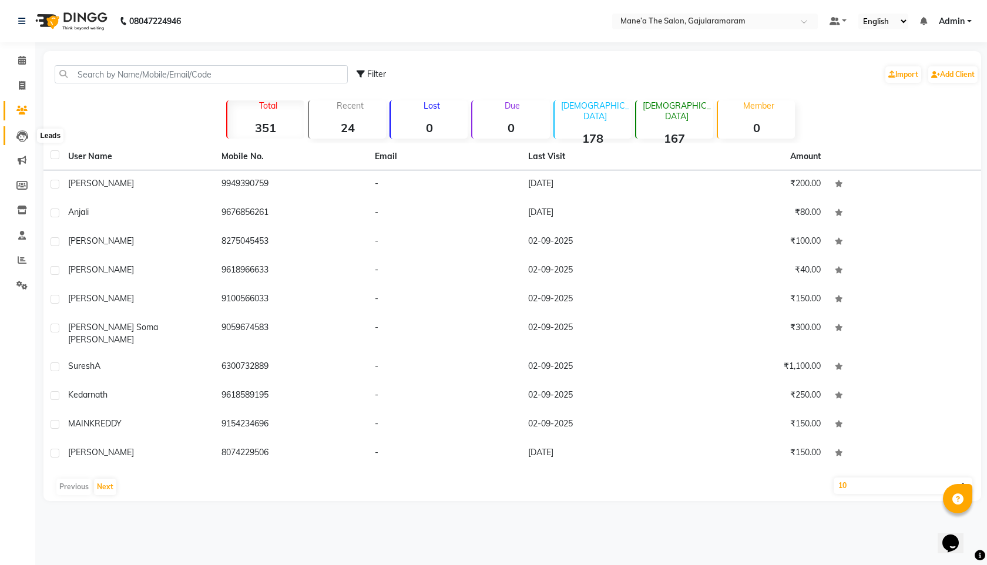  Describe the element at coordinates (291, 396) in the screenshot. I see `td: 9618589195` at that location.